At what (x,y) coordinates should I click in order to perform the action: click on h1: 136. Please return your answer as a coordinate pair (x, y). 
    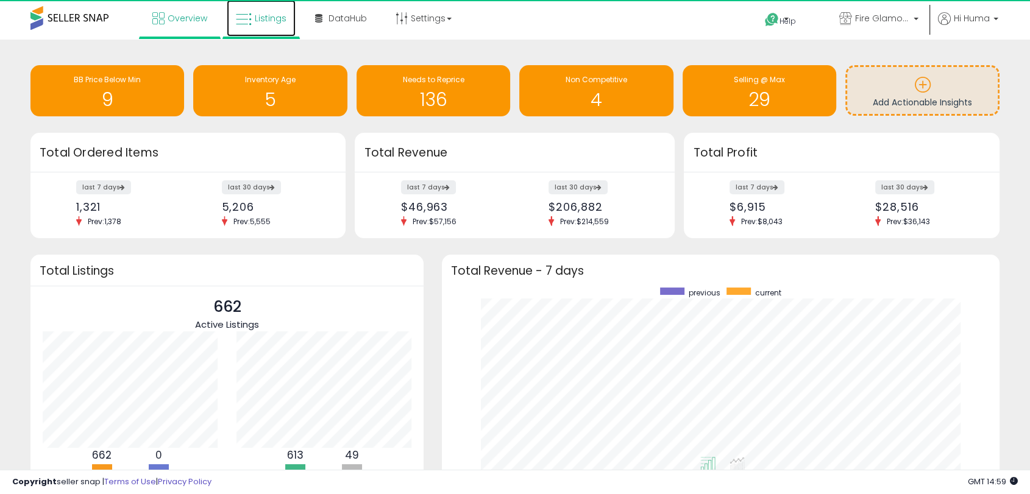
    Looking at the image, I should click on (433, 99).